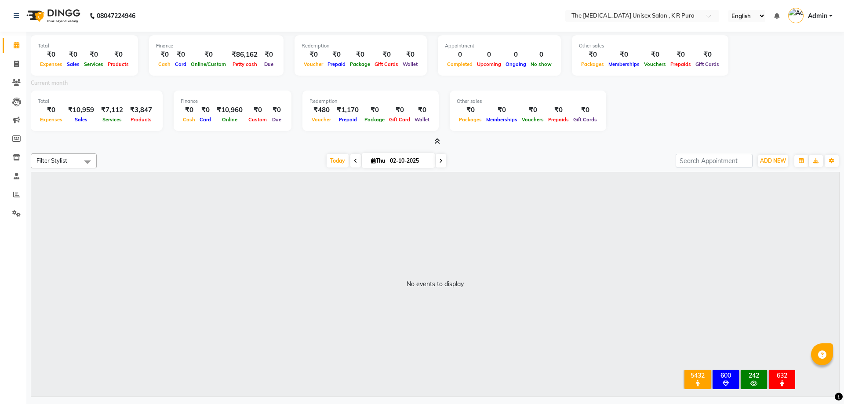 The width and height of the screenshot is (844, 404). What do you see at coordinates (314, 64) in the screenshot?
I see `span: Voucher` at bounding box center [314, 64].